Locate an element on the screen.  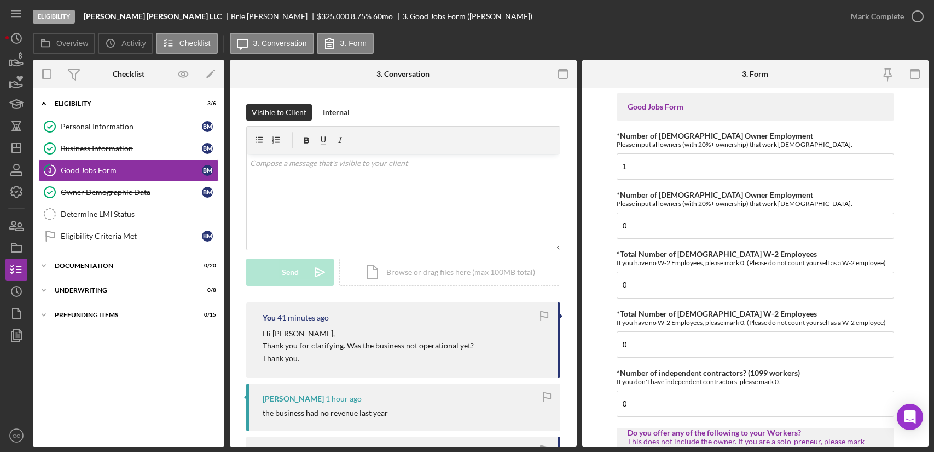
div: Mark Complete is located at coordinates (877, 16).